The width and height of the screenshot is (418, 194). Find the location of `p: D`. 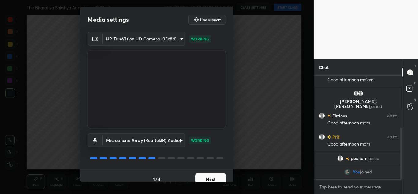

p: D is located at coordinates (415, 83).